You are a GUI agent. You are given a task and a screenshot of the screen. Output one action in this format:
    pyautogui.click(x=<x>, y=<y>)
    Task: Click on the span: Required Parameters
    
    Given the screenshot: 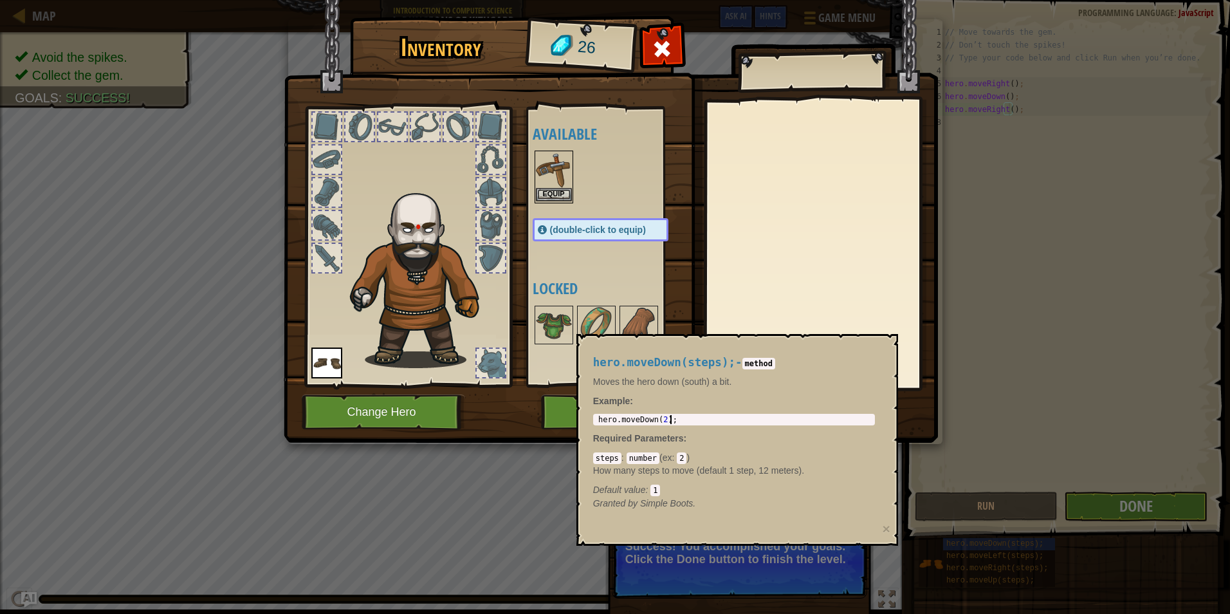 What is the action you would take?
    pyautogui.click(x=638, y=438)
    